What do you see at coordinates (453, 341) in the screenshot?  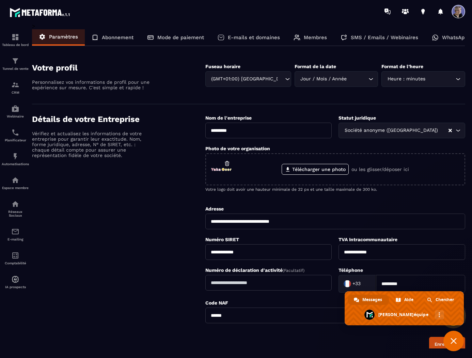 I see `a: Fermer le chat` at bounding box center [453, 341].